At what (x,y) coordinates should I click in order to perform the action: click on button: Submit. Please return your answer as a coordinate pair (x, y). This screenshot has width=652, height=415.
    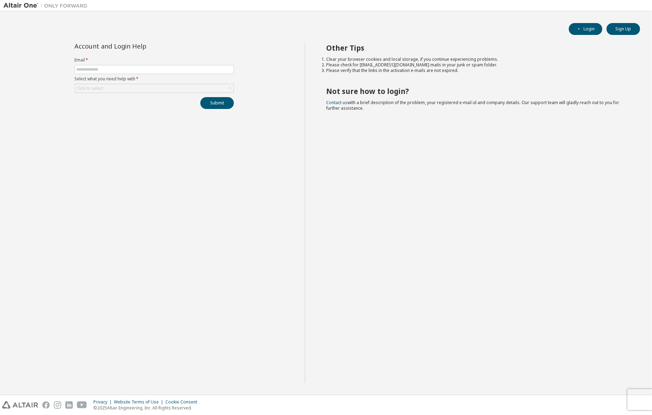
    Looking at the image, I should click on (217, 103).